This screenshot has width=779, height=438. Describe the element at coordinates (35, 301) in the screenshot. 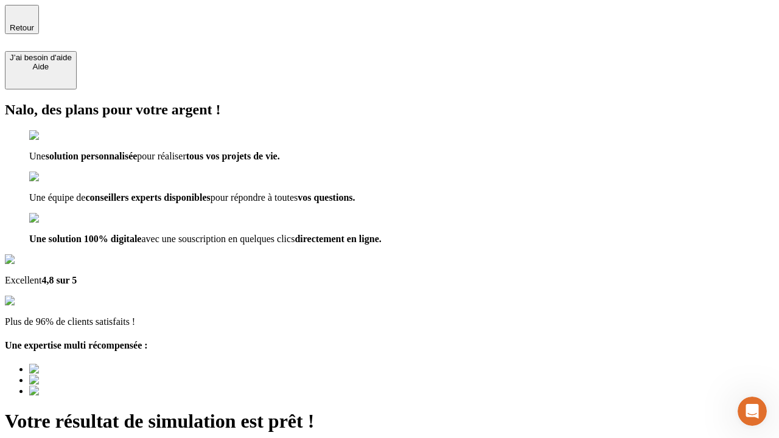

I see `img: reviews stars` at that location.